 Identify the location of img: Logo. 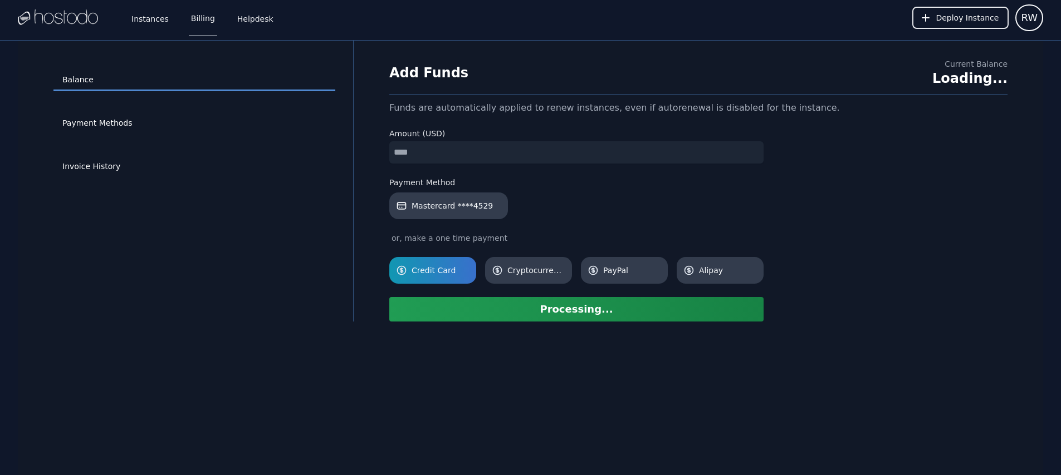
(58, 18).